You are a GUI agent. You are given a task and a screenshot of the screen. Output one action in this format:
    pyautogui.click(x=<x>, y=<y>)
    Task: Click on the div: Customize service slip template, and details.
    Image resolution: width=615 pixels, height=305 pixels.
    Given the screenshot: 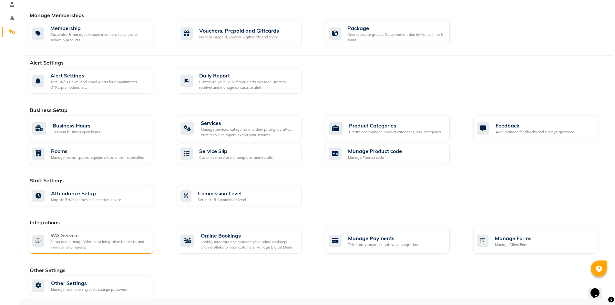 What is the action you would take?
    pyautogui.click(x=236, y=157)
    